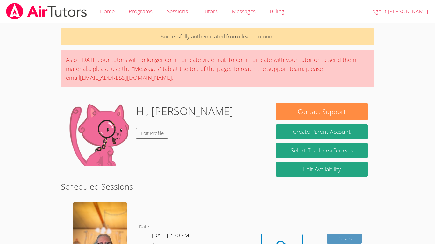 The image size is (435, 244). Describe the element at coordinates (322, 132) in the screenshot. I see `button: Create Parent Account` at that location.